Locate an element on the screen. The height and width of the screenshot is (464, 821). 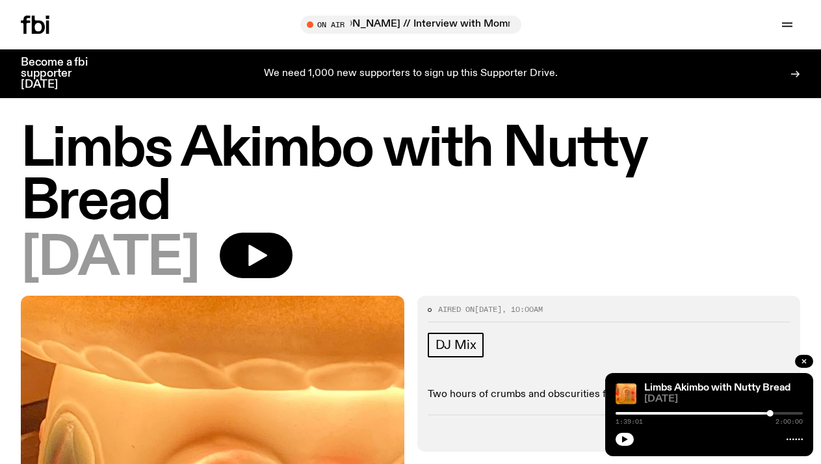
span: 2:00:00 is located at coordinates (789, 422).